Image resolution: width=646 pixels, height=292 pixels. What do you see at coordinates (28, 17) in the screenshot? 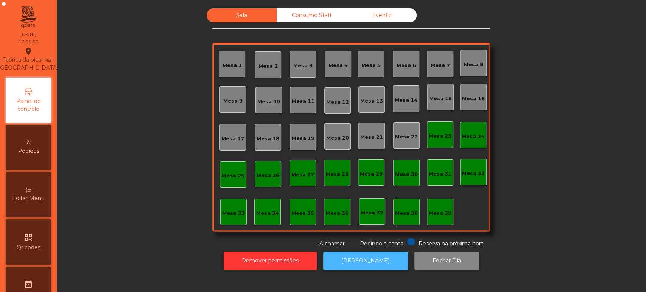
I see `img: qpiato` at bounding box center [28, 17].